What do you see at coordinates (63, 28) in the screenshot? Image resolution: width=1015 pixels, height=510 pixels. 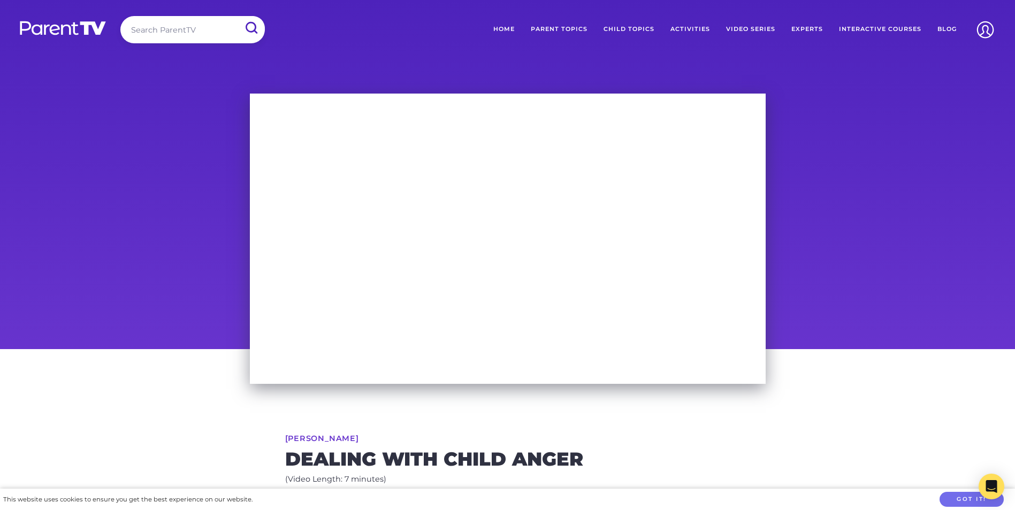 I see `img: parenttv-logo-white.4c85aaf.svg` at bounding box center [63, 28].